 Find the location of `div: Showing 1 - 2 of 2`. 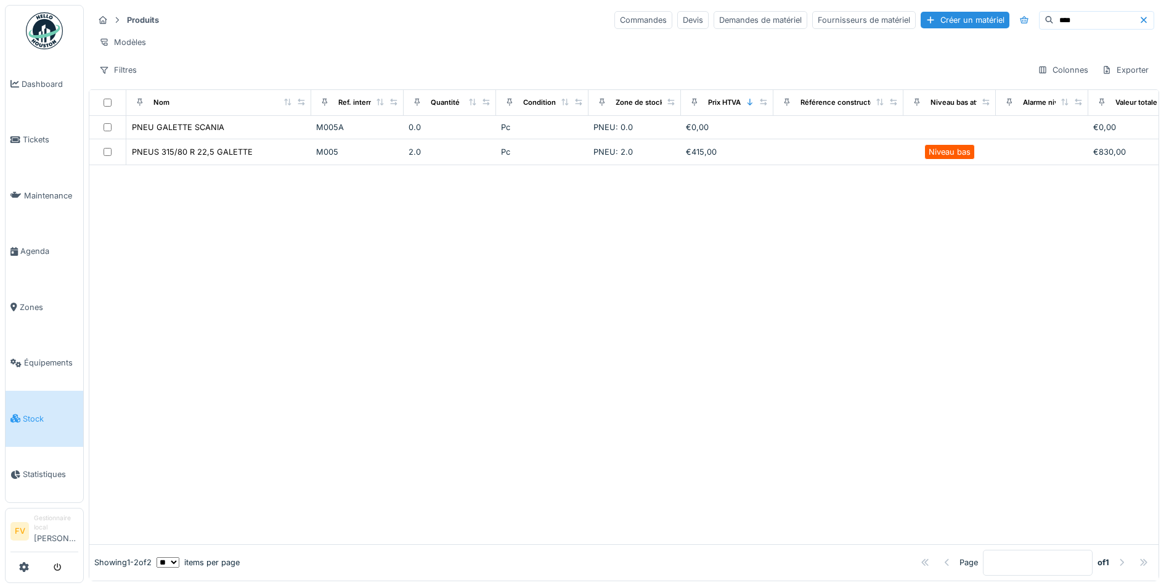

div: Showing 1 - 2 of 2 is located at coordinates (123, 562).